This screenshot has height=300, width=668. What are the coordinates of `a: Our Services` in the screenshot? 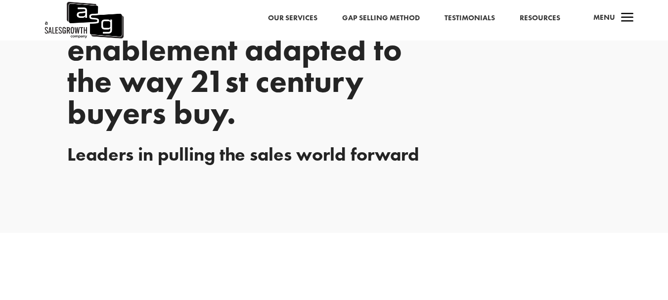 It's located at (293, 18).